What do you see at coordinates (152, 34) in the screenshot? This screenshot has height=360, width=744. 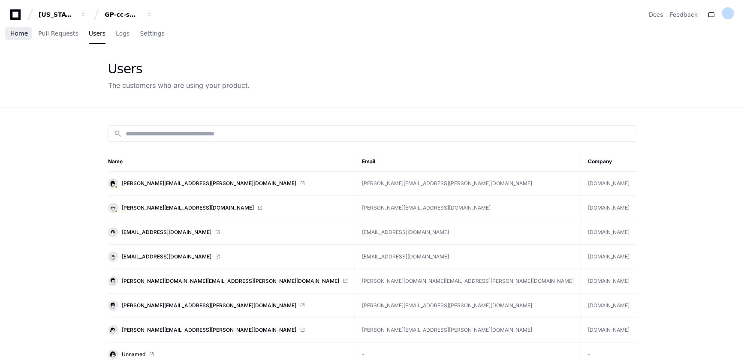 I see `a: Settings` at bounding box center [152, 34].